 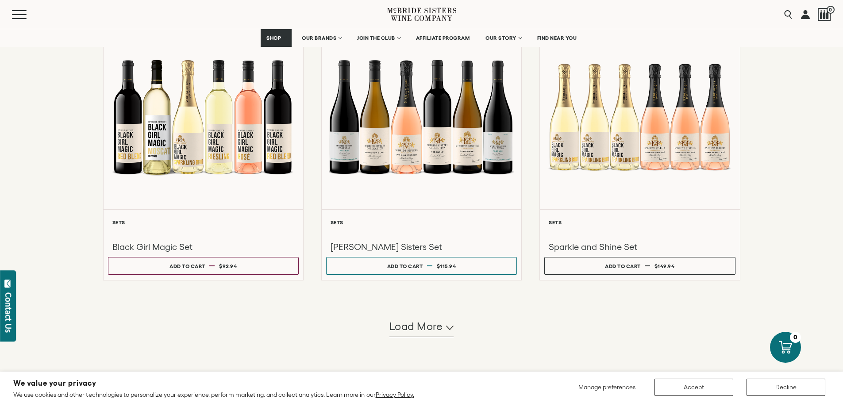 I want to click on h3: Black Girl Magic Set, so click(x=203, y=247).